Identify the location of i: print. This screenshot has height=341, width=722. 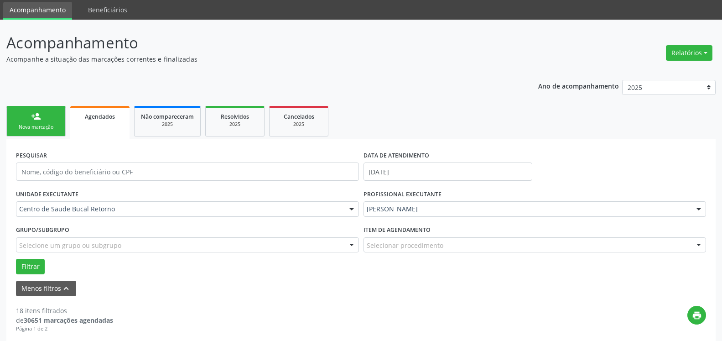
(697, 315).